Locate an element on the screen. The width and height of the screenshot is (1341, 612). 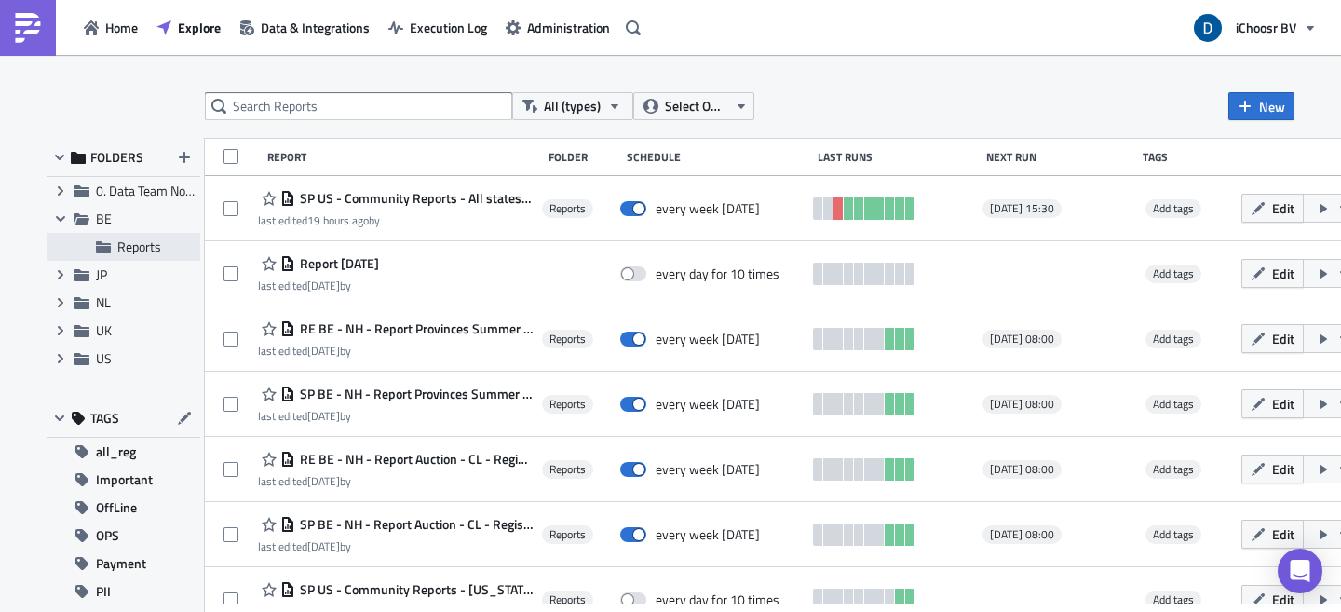
span: Data & Integrations is located at coordinates (315, 27).